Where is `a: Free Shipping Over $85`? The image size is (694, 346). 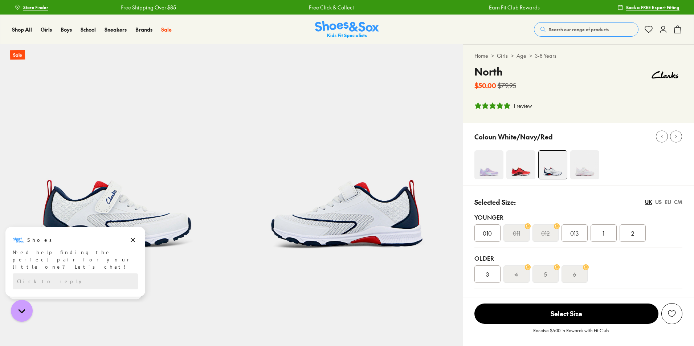
a: Free Shipping Over $85 is located at coordinates (148, 7).